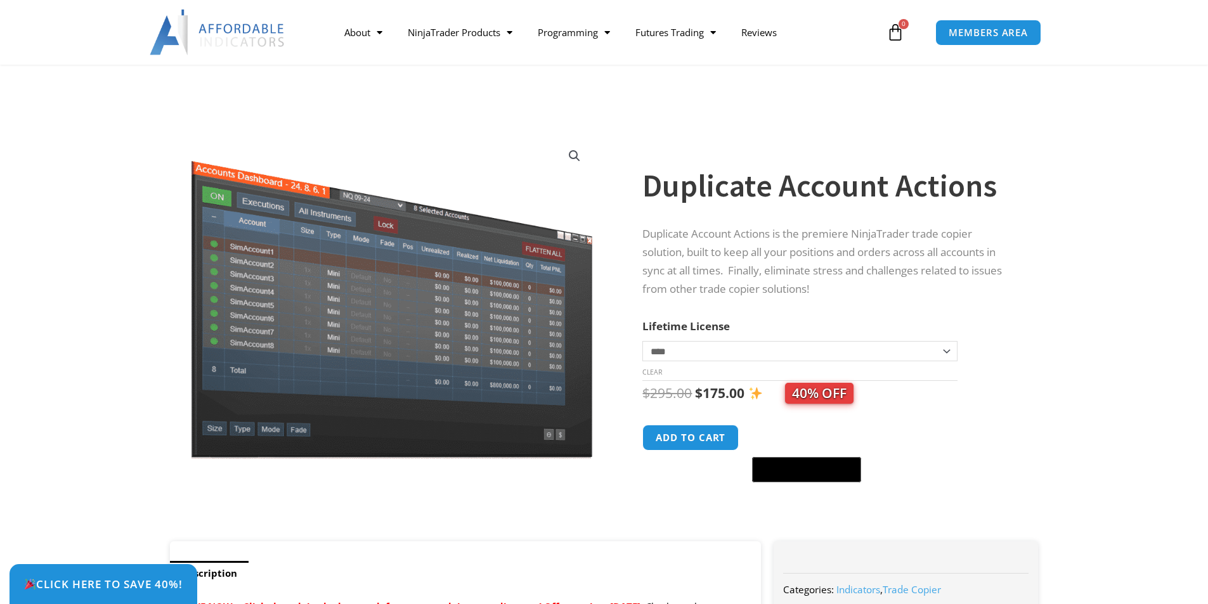  I want to click on a: Programming, so click(574, 32).